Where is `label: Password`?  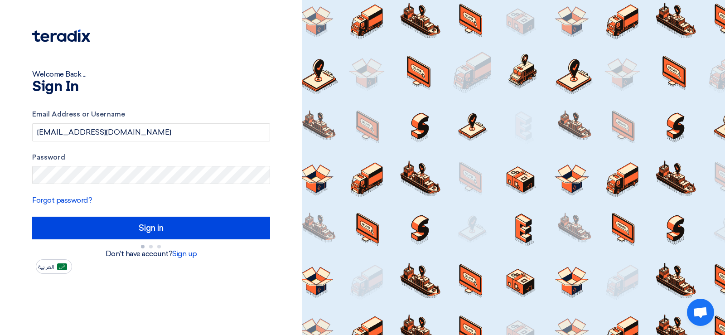
label: Password is located at coordinates (151, 157).